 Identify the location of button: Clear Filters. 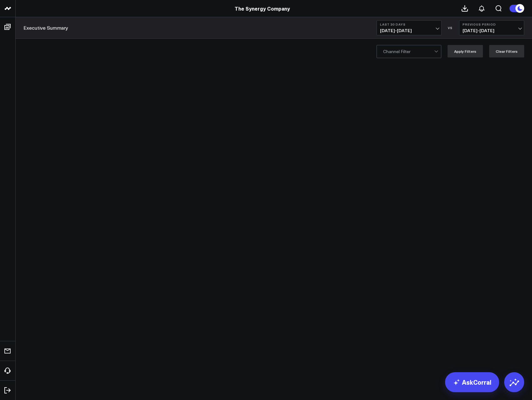
(506, 51).